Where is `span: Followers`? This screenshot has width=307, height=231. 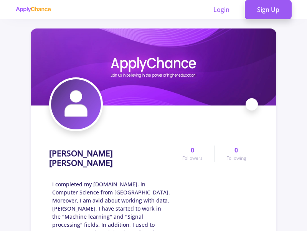 span: Followers is located at coordinates (192, 158).